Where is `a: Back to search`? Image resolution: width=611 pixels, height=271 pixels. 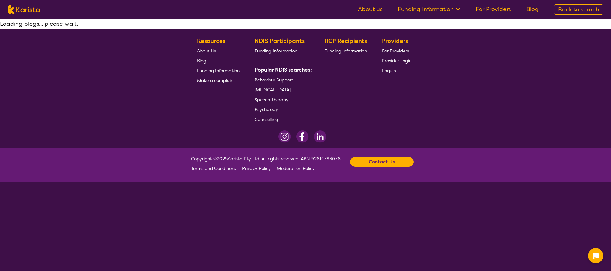
a: Back to search is located at coordinates (579, 10).